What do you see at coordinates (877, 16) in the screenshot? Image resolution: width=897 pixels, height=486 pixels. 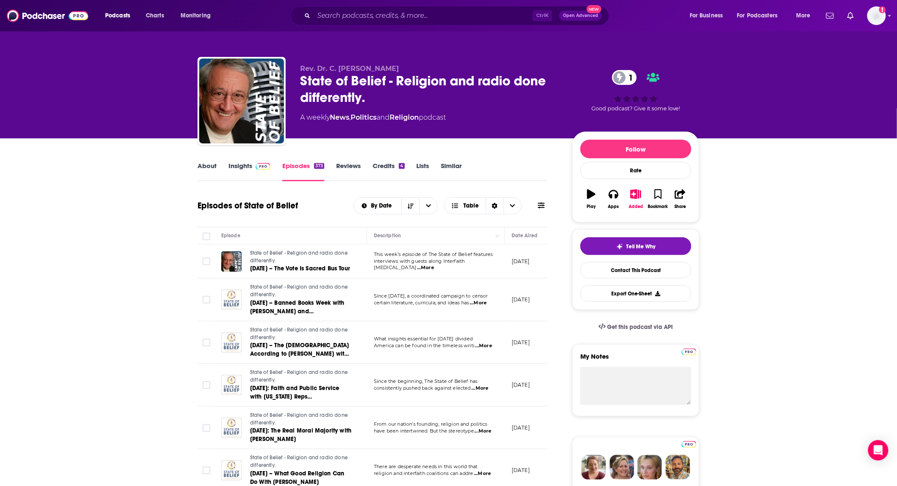 I see `img: User Profile` at bounding box center [877, 16].